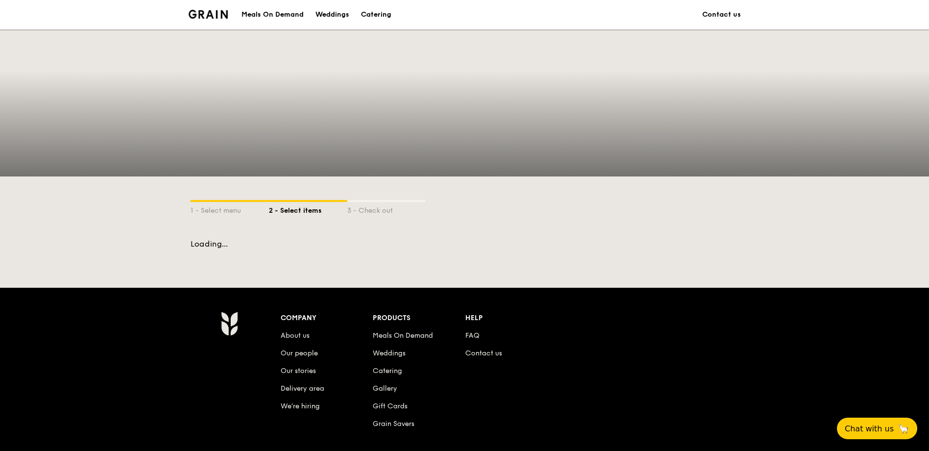 The height and width of the screenshot is (451, 929). What do you see at coordinates (299, 353) in the screenshot?
I see `a: Our people` at bounding box center [299, 353].